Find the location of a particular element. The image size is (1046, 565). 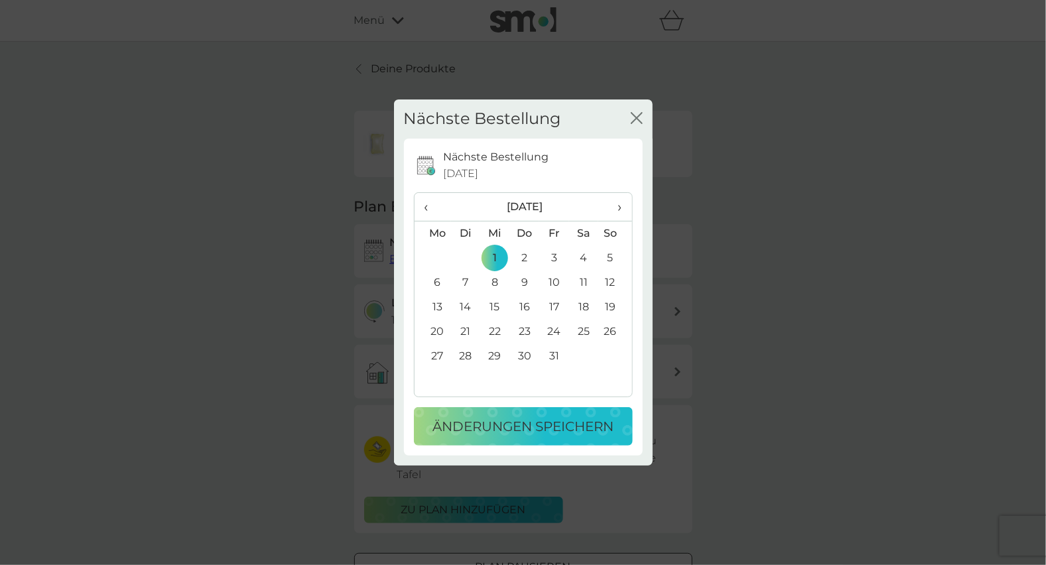

th: Di is located at coordinates (465, 233).